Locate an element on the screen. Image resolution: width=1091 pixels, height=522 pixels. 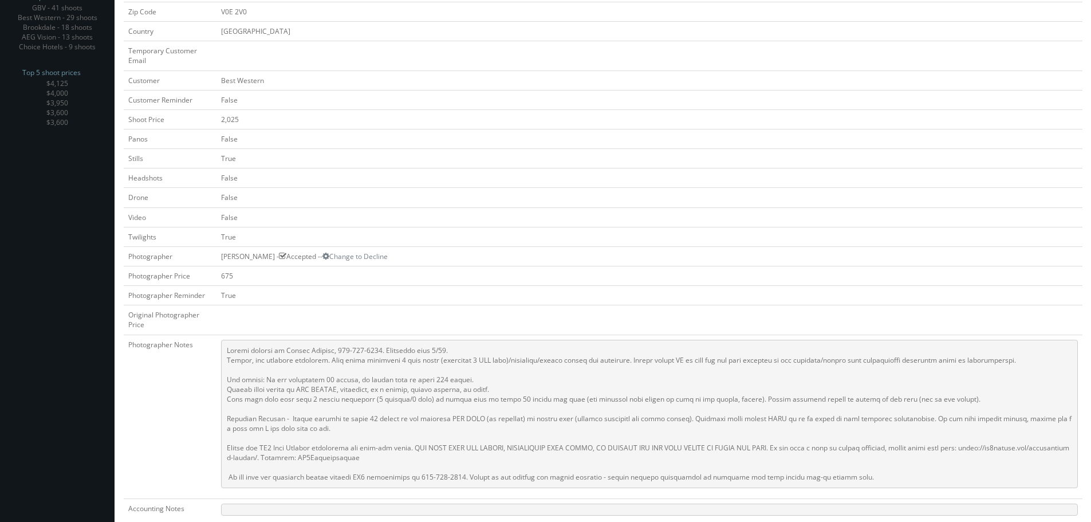
td: Customer Reminder is located at coordinates (170, 100).